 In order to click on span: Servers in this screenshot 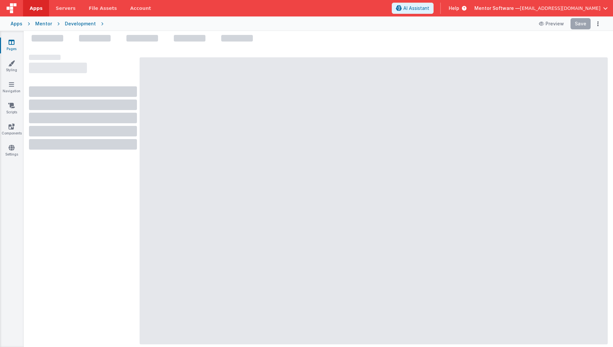, I will do `click(66, 8)`.